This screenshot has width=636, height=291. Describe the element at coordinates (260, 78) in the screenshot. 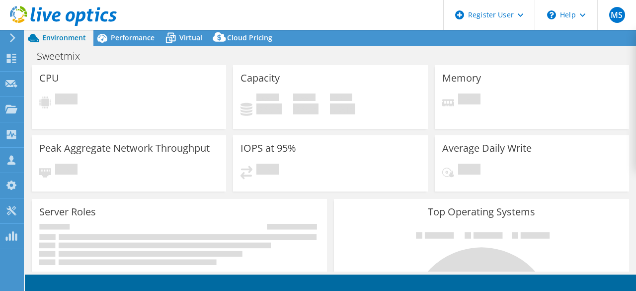

I see `h3: Capacity` at that location.